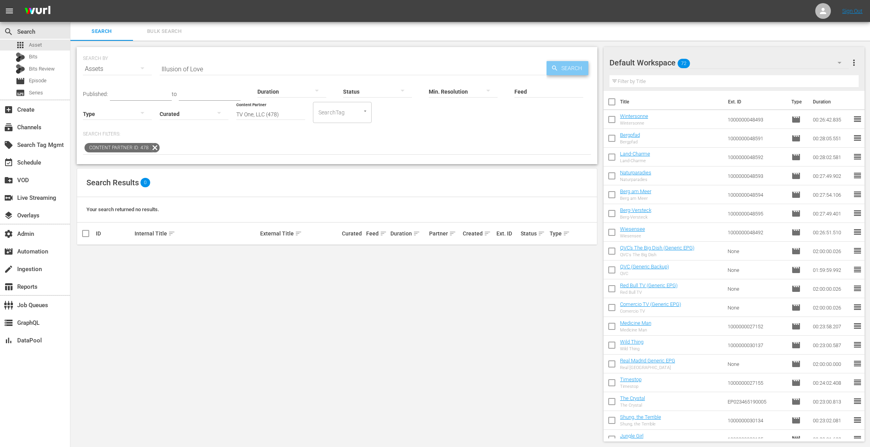  What do you see at coordinates (649, 292) in the screenshot?
I see `div: Red Bull TV` at bounding box center [649, 292].